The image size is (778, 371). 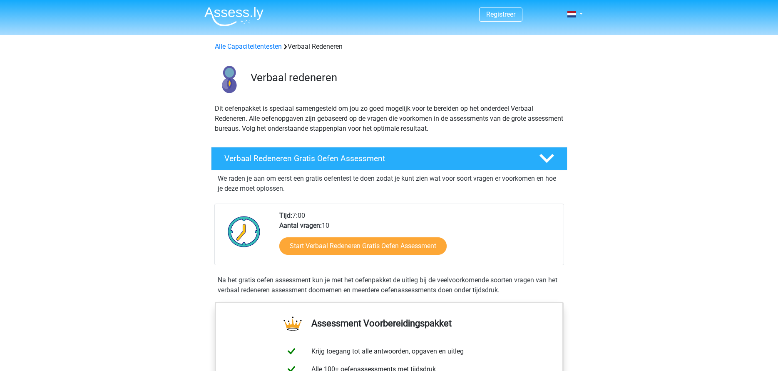 What do you see at coordinates (229, 79) in the screenshot?
I see `img: verbaal redeneren` at bounding box center [229, 79].